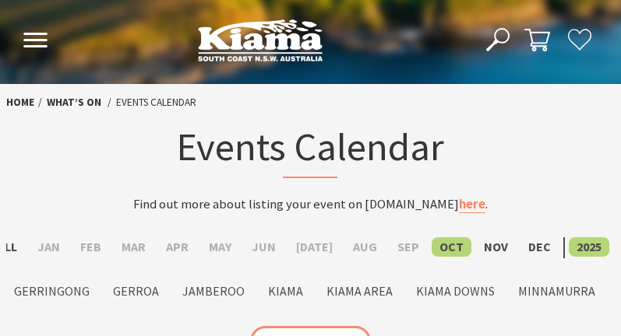 The width and height of the screenshot is (621, 336). I want to click on a: here, so click(472, 205).